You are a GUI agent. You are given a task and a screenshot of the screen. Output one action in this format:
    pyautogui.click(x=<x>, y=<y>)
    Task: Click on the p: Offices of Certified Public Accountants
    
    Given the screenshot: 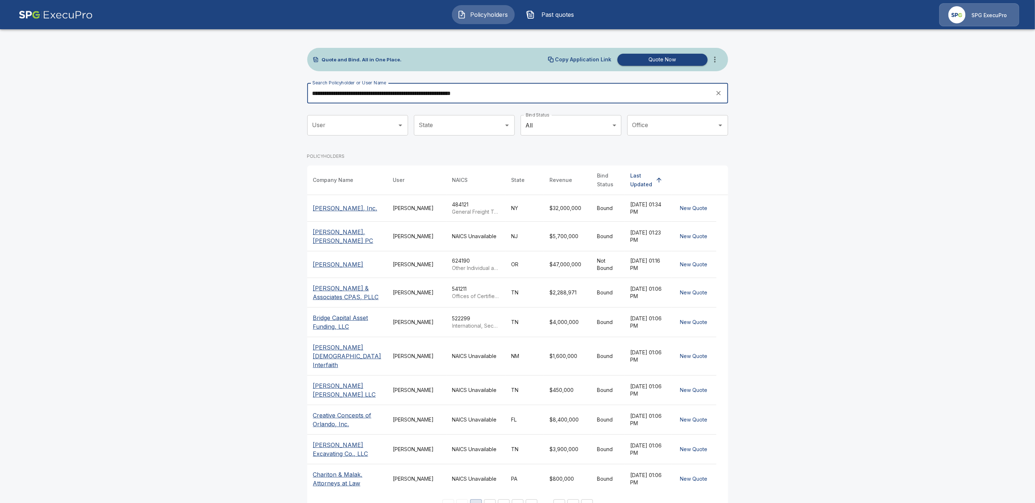 What is the action you would take?
    pyautogui.click(x=476, y=296)
    